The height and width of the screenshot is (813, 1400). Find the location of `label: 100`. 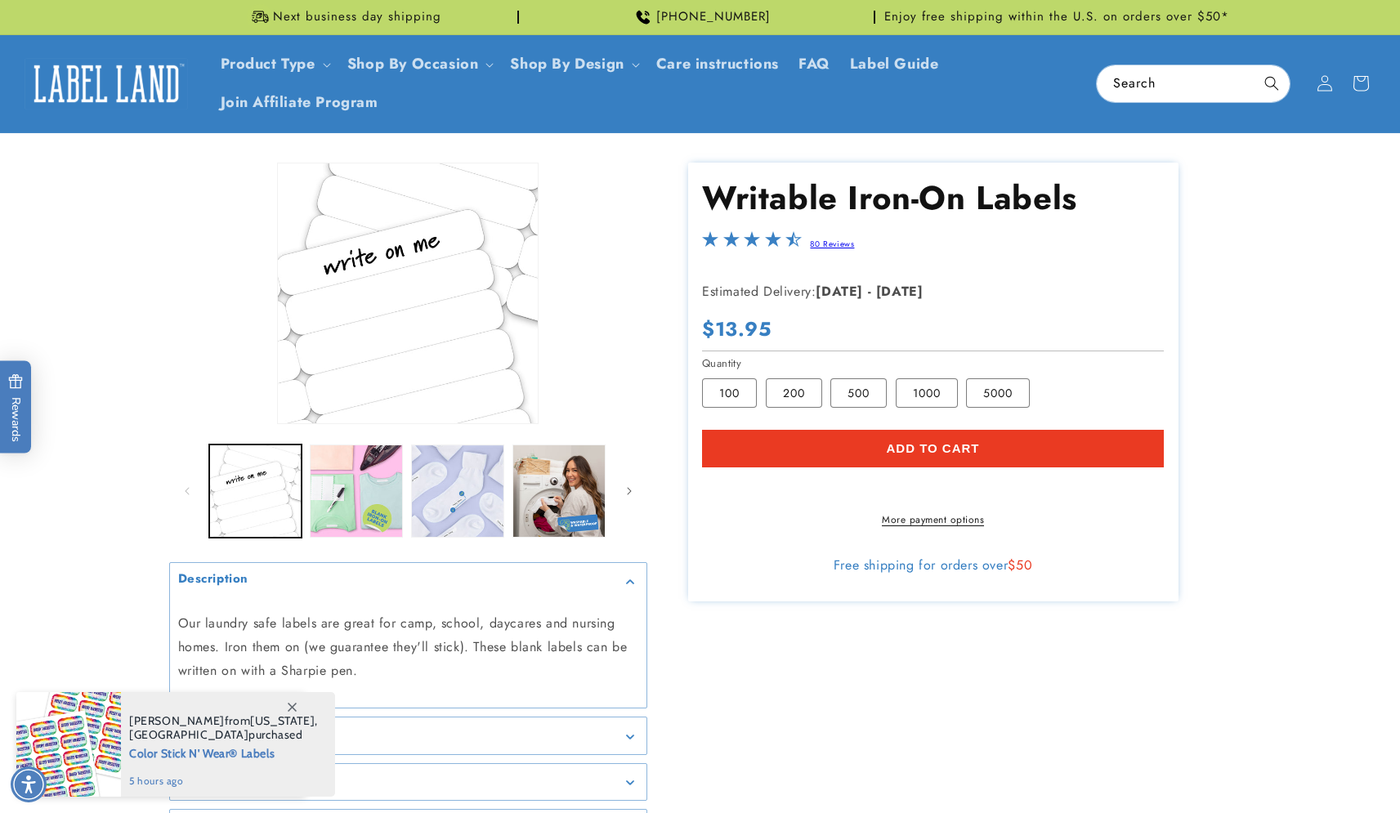

label: 100 is located at coordinates (729, 393).